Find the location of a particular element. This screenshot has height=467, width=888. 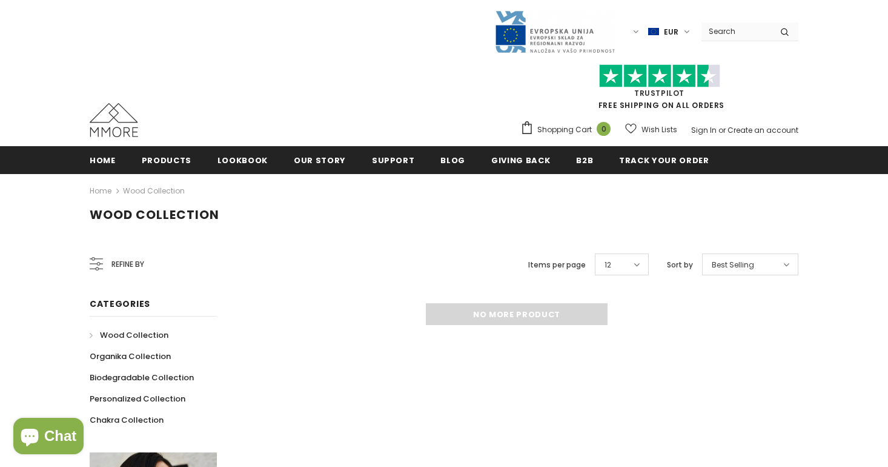

span: Biodegradable Collection is located at coordinates (142, 377).